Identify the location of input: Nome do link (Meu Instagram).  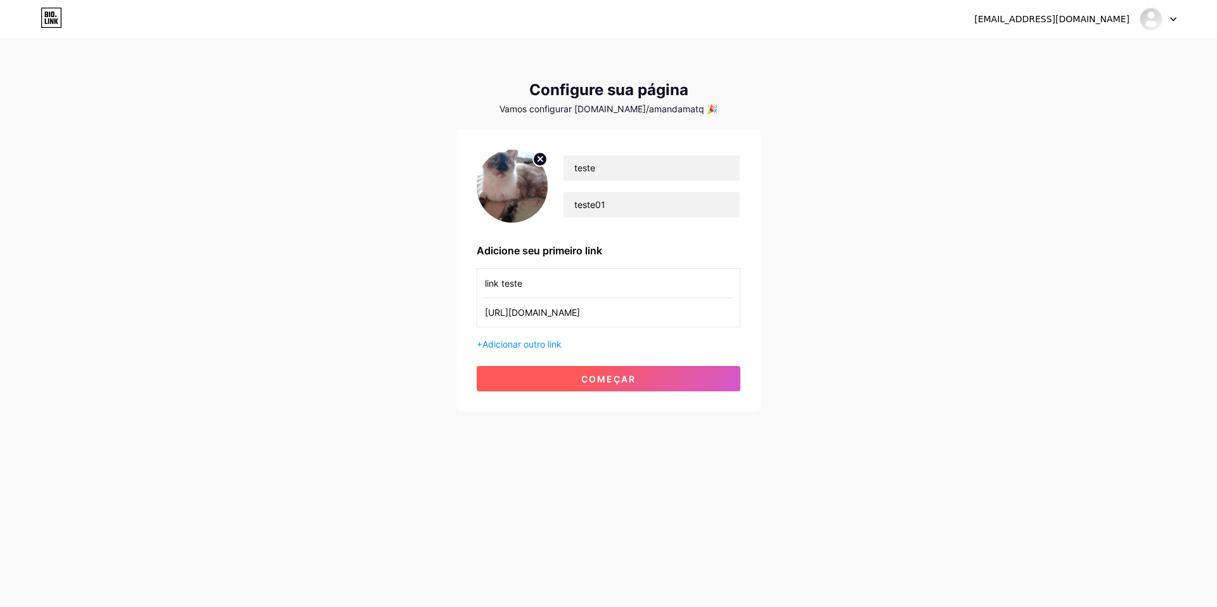
(609, 283).